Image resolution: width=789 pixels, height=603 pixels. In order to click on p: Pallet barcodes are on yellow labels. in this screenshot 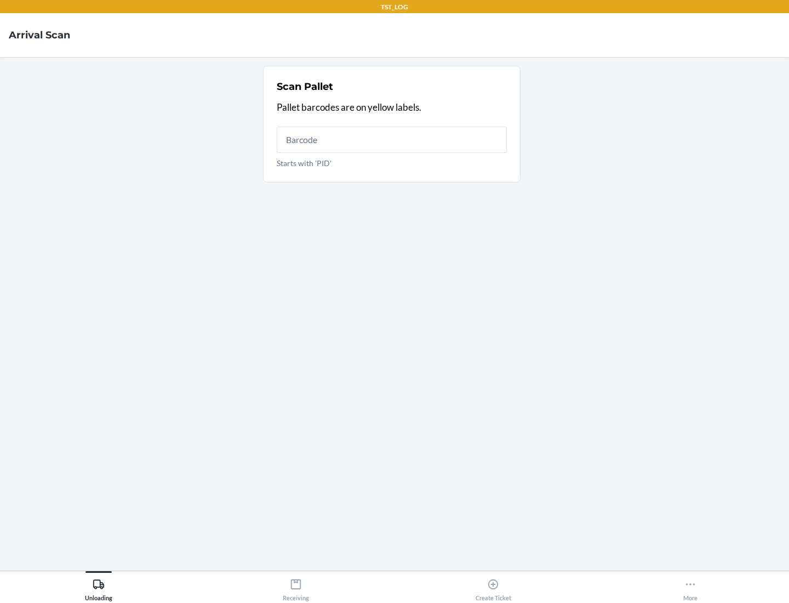, I will do `click(392, 107)`.